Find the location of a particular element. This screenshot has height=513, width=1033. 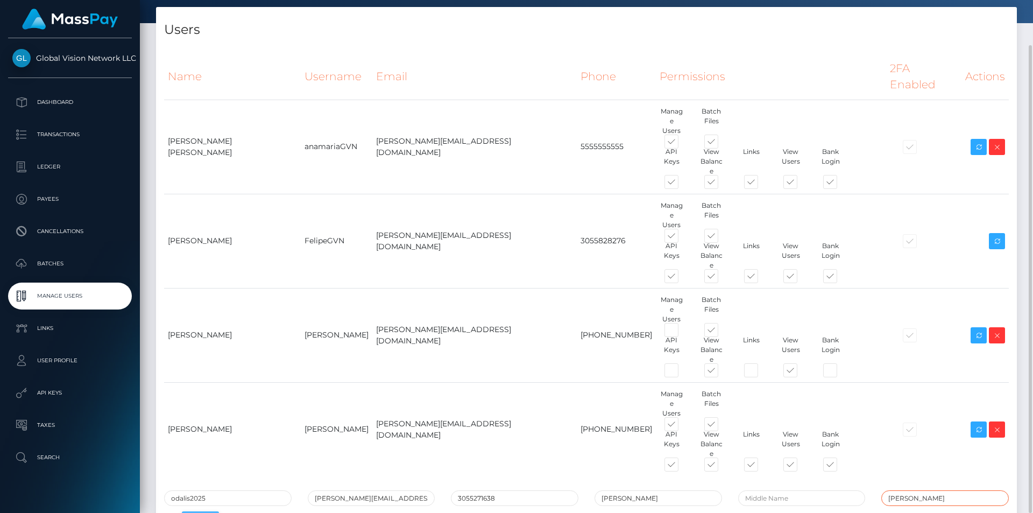

p: Payees is located at coordinates (70, 199).